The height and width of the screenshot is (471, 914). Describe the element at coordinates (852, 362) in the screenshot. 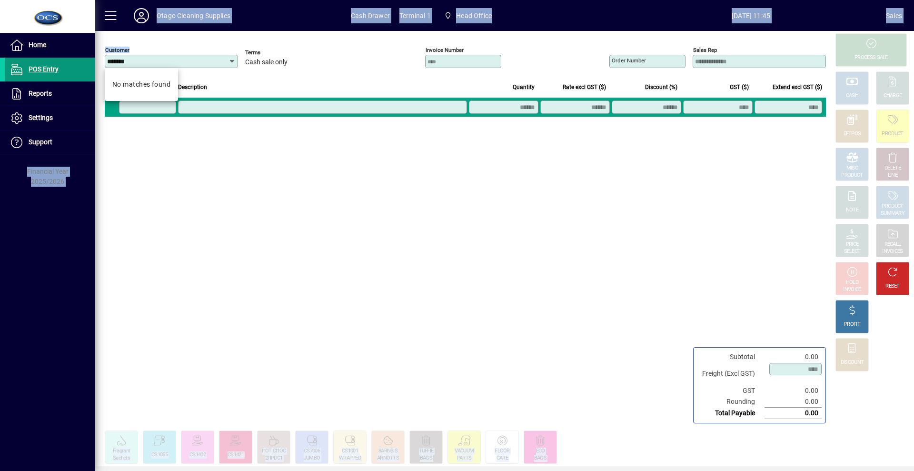

I see `div: DISCOUNT` at that location.